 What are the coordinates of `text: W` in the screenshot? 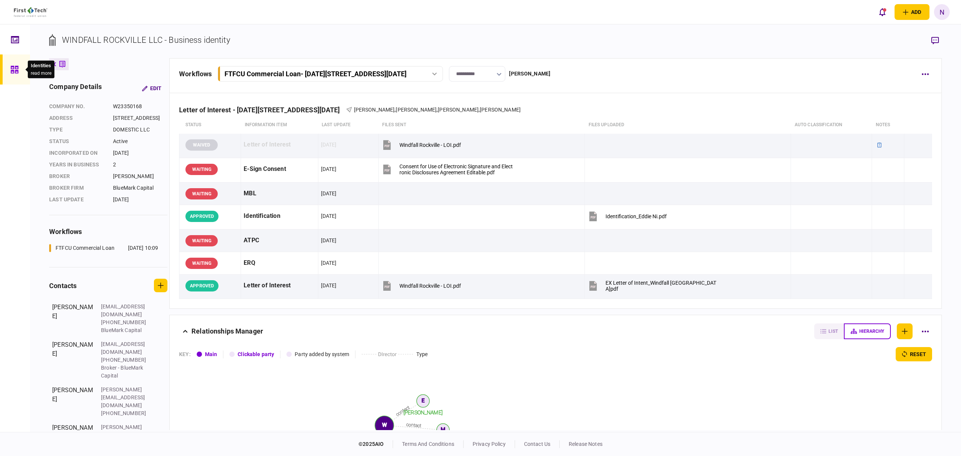 It's located at (384, 424).